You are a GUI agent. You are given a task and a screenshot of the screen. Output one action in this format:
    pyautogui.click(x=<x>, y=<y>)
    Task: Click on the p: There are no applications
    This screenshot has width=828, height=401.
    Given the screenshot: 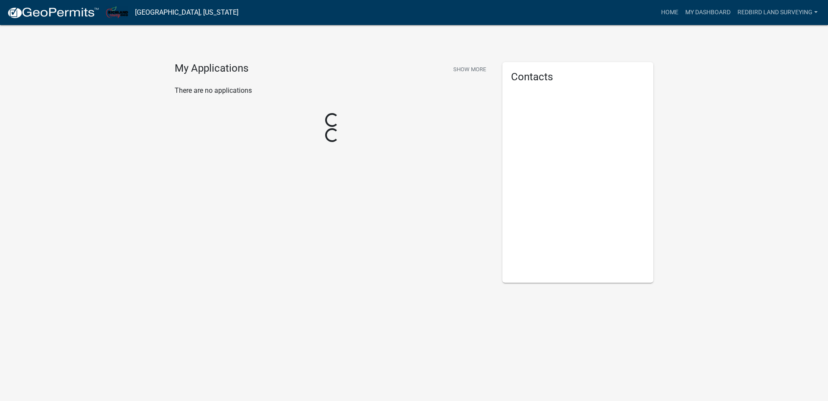 What is the action you would take?
    pyautogui.click(x=332, y=91)
    